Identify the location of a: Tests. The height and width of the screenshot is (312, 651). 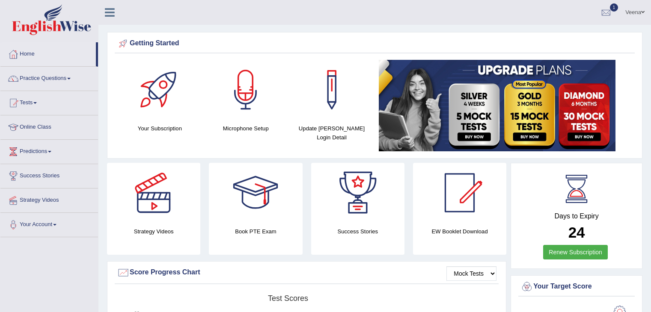
(49, 102).